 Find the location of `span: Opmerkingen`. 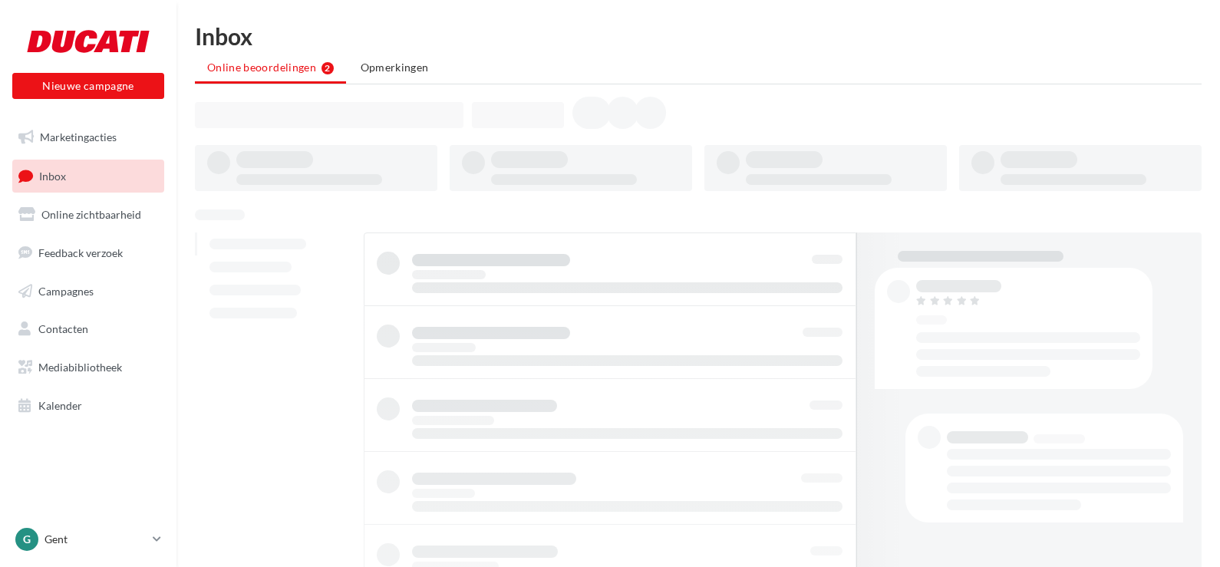

span: Opmerkingen is located at coordinates (395, 67).